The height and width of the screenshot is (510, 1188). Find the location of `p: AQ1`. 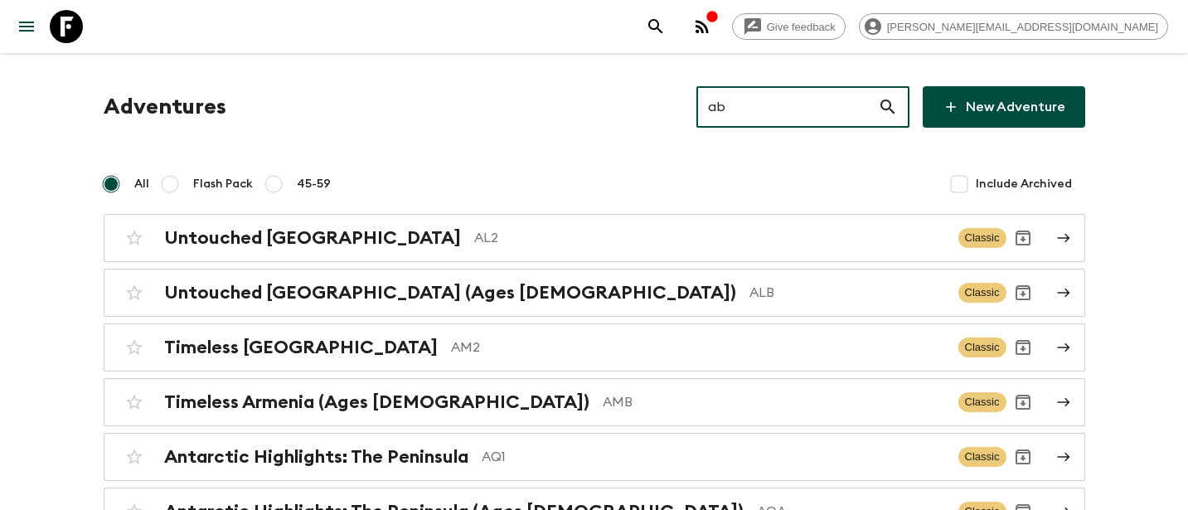

p: AQ1 is located at coordinates (713, 457).